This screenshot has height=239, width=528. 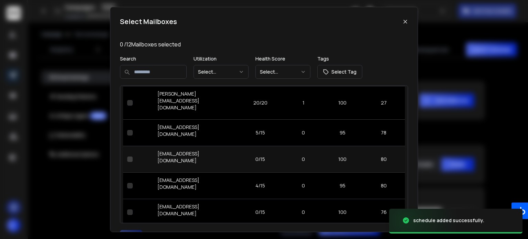 What do you see at coordinates (153, 59) in the screenshot?
I see `p: Search` at bounding box center [153, 59].